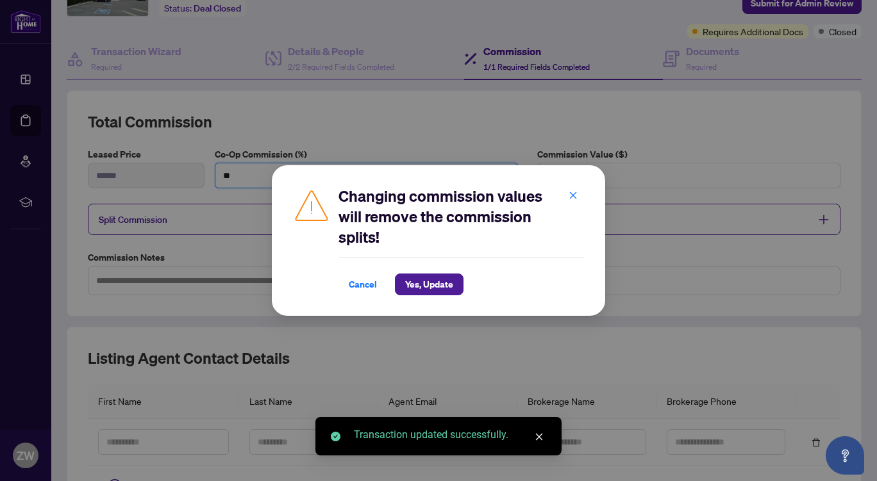 The width and height of the screenshot is (877, 481). What do you see at coordinates (845, 456) in the screenshot?
I see `button: Open asap` at bounding box center [845, 456].